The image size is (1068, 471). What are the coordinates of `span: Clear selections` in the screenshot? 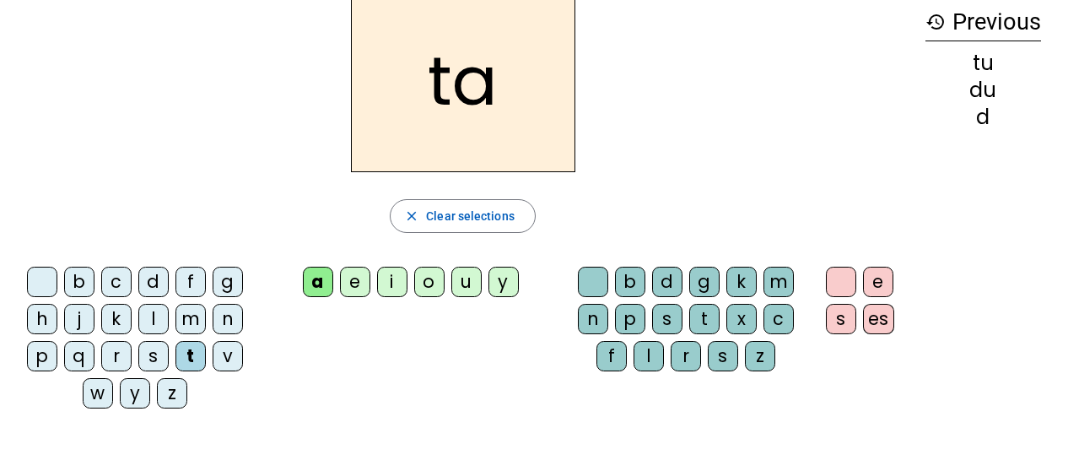 It's located at (470, 216).